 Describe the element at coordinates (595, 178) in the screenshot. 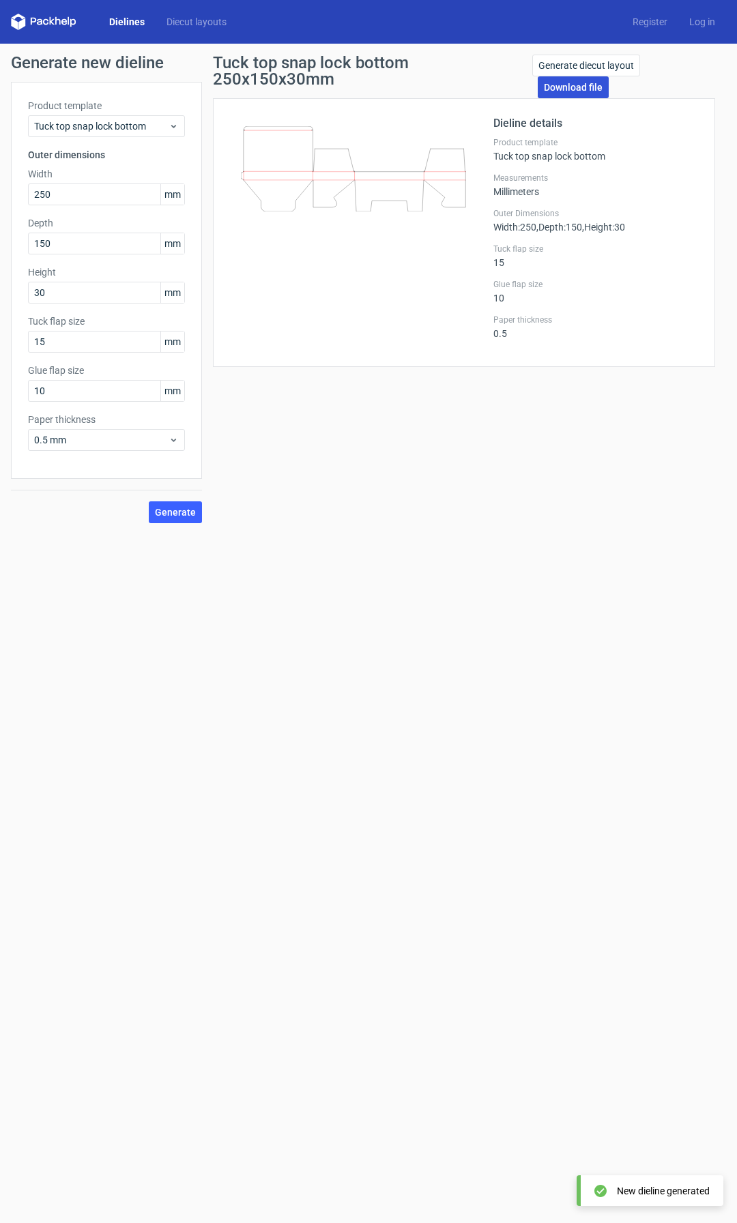

I see `label: Measurements` at that location.